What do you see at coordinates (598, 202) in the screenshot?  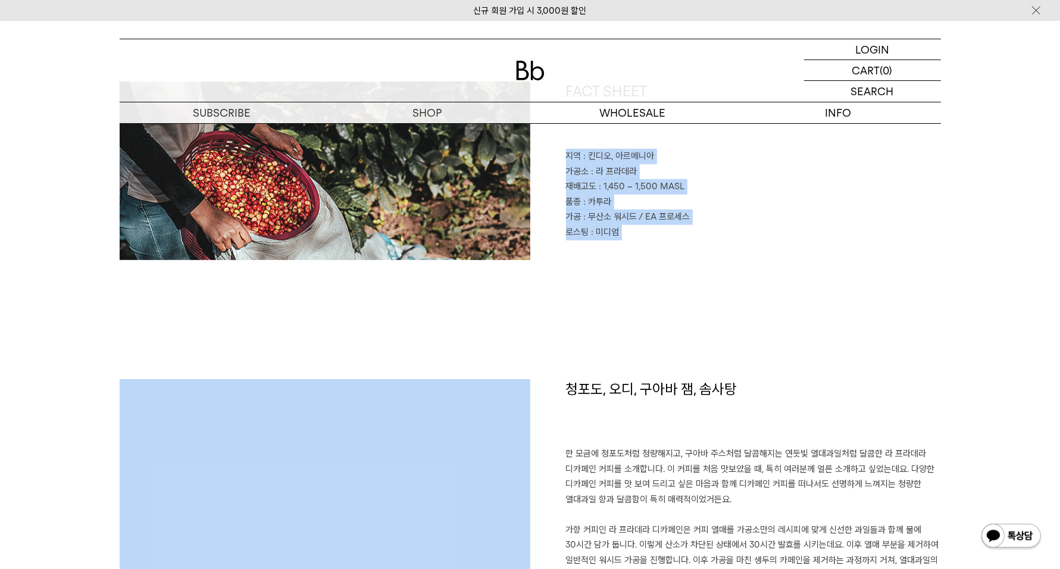 I see `span: : 카투라` at bounding box center [598, 202].